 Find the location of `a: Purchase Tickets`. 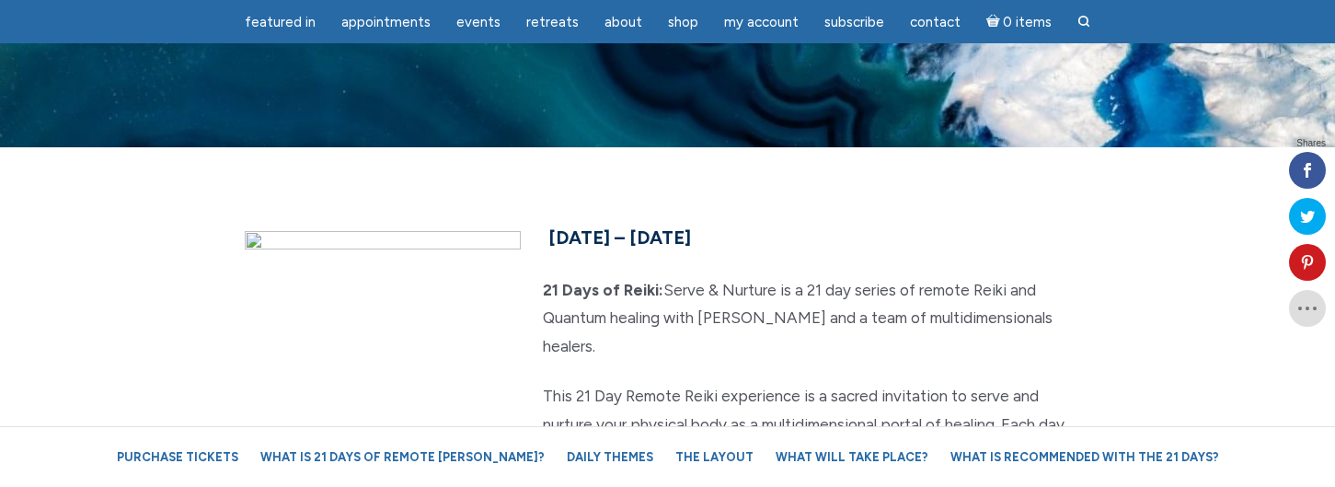

a: Purchase Tickets is located at coordinates (178, 456).